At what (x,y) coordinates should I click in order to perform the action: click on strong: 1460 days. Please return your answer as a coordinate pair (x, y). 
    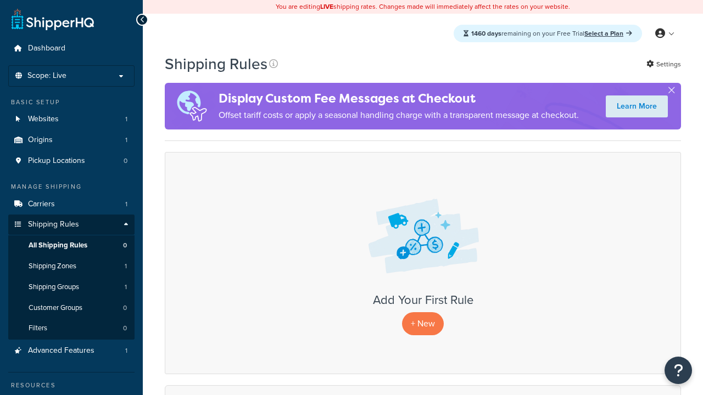
    Looking at the image, I should click on (486, 33).